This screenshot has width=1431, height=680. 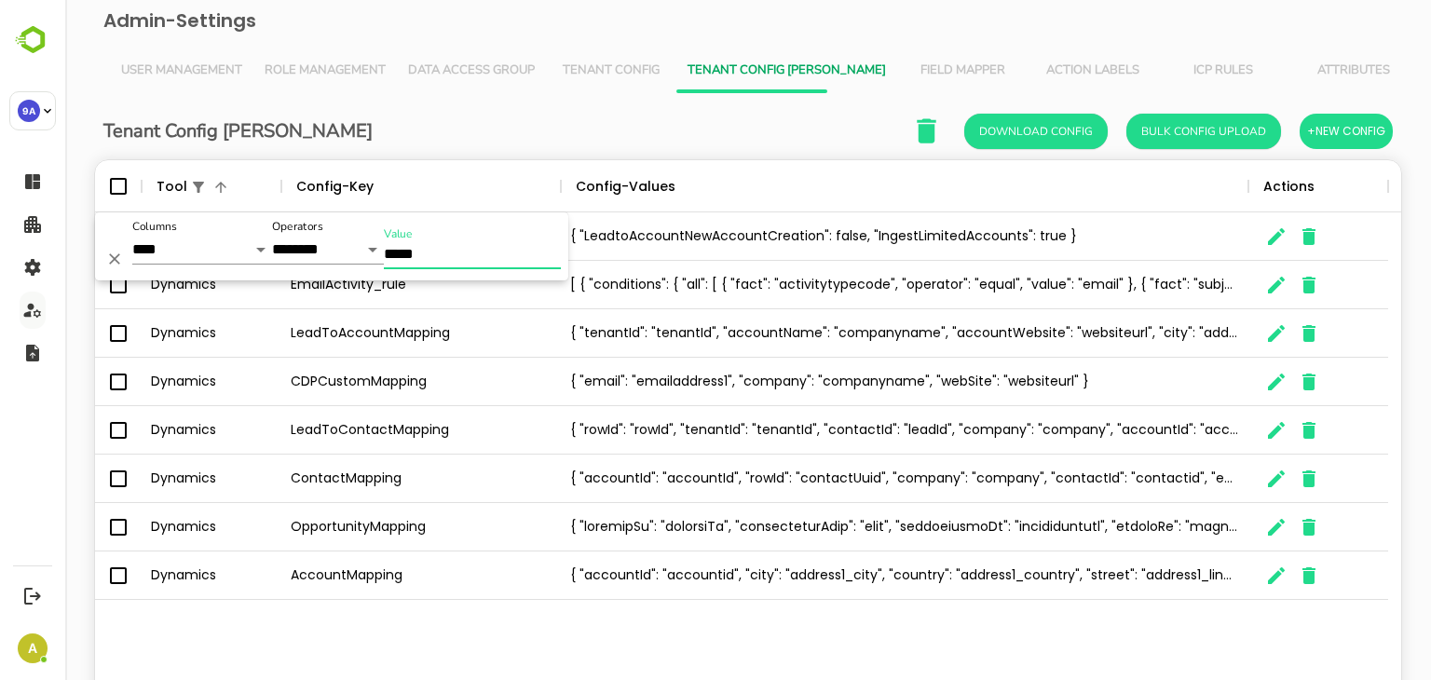 What do you see at coordinates (406, 71) in the screenshot?
I see `span: Data Access Group` at bounding box center [406, 71].